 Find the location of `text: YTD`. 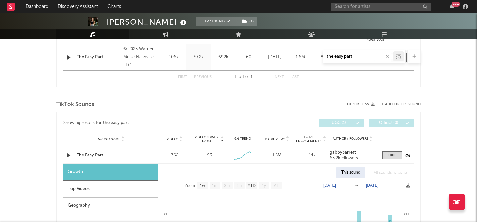

text: YTD is located at coordinates (252, 186).